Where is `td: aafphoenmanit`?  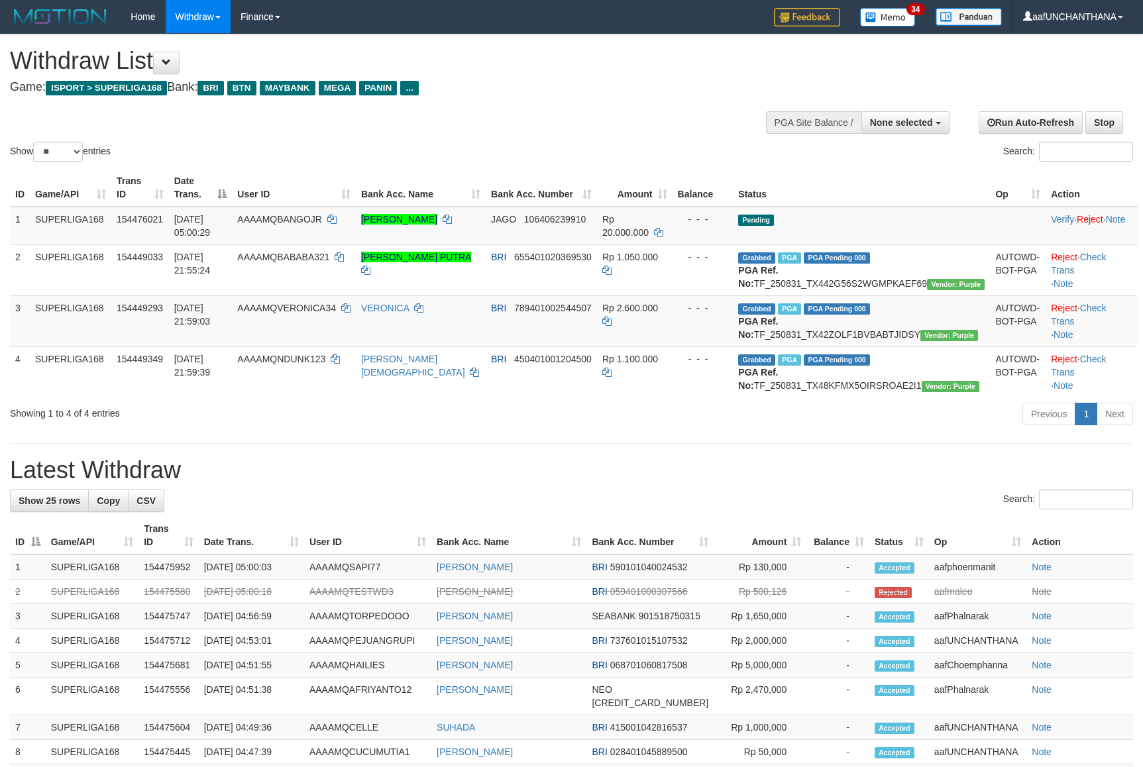
td: aafphoenmanit is located at coordinates (977, 567).